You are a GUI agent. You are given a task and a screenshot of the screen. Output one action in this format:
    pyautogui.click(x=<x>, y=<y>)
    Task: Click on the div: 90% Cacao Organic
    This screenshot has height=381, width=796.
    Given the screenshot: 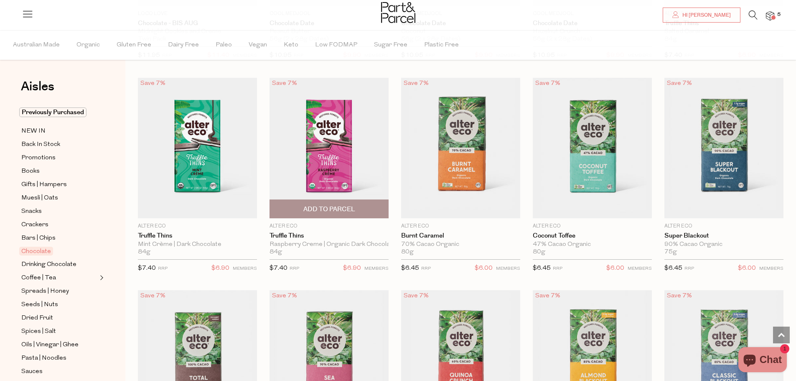 What is the action you would take?
    pyautogui.click(x=724, y=245)
    